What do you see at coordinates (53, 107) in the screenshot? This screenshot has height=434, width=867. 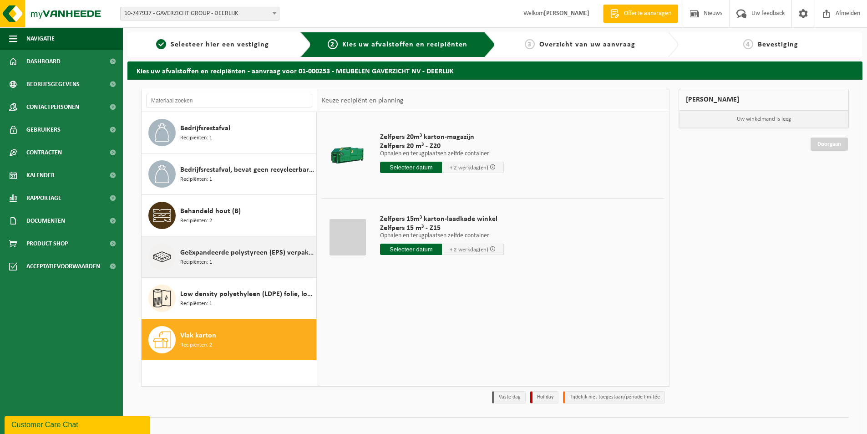 I see `span: Contactpersonen` at bounding box center [53, 107].